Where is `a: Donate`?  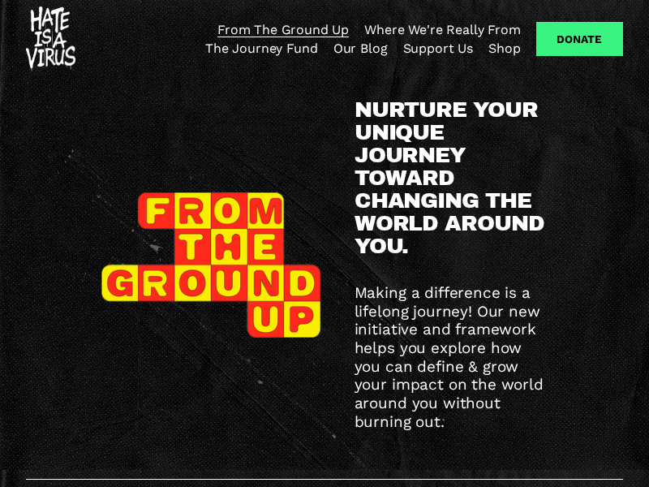
a: Donate is located at coordinates (579, 39).